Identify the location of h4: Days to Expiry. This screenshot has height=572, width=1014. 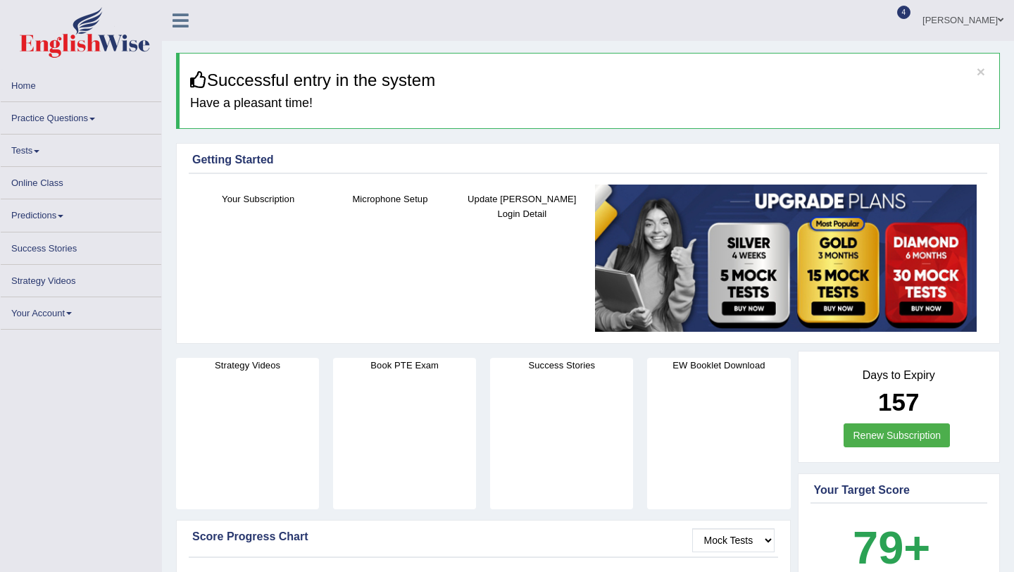
(900, 375).